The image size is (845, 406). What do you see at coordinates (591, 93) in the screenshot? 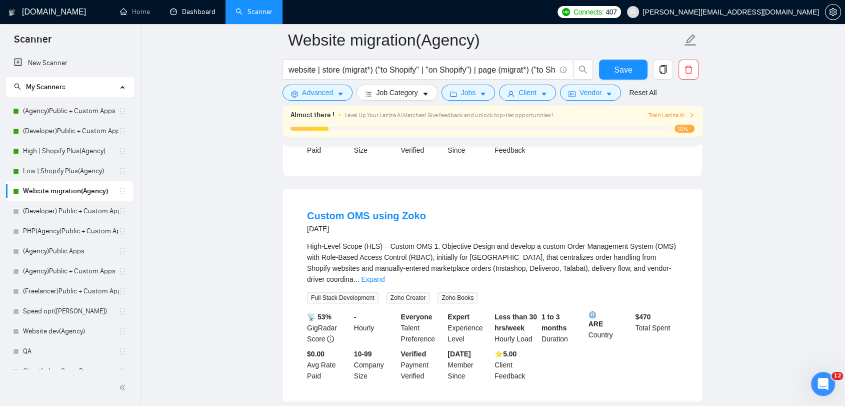
I see `button: idcardVendorcaret-down` at bounding box center [591, 93].